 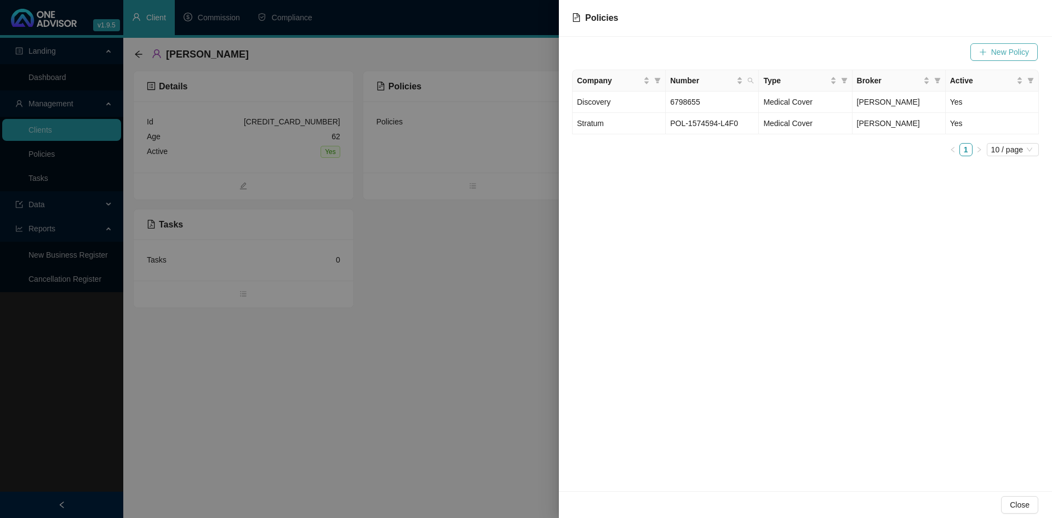 I want to click on span: Broker, so click(x=889, y=81).